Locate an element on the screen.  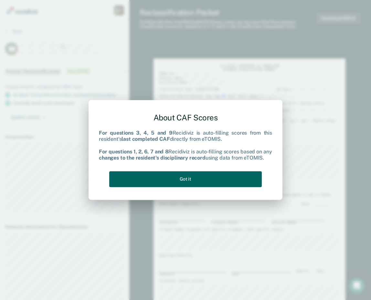
b: changes to the resident's disciplinary record is located at coordinates (152, 157).